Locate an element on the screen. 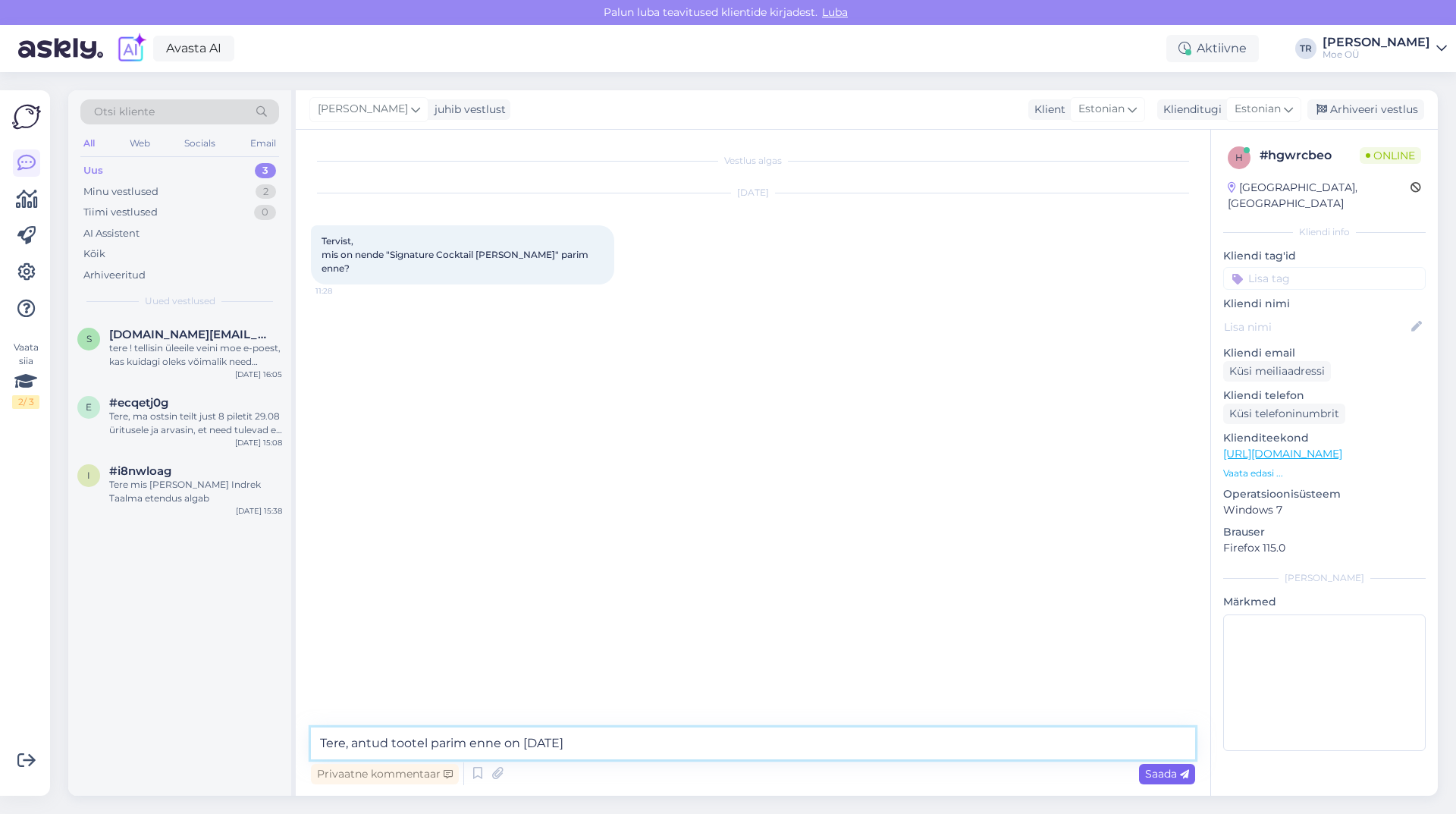 The image size is (1456, 814). p: Kliendi tag'id is located at coordinates (1324, 255).